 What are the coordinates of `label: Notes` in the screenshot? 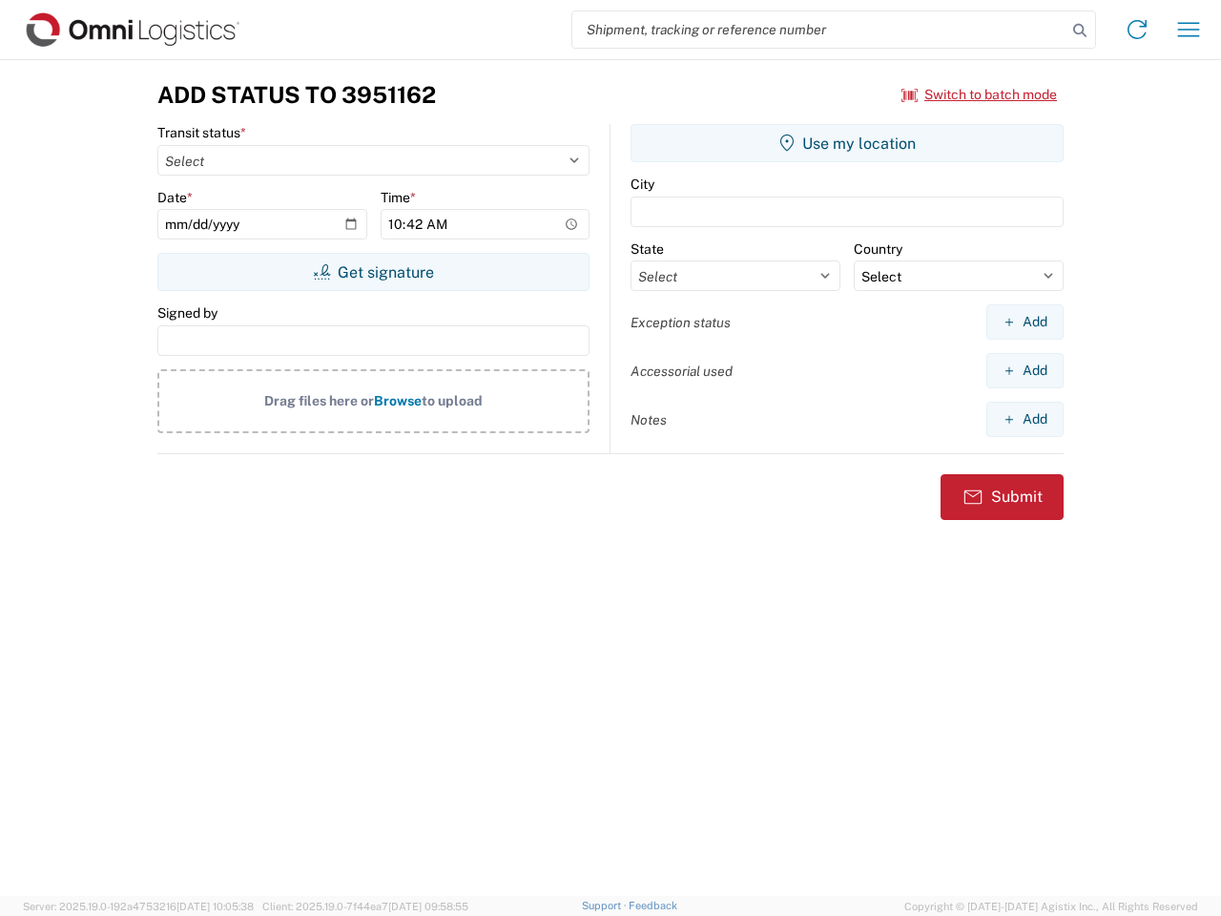 It's located at (649, 420).